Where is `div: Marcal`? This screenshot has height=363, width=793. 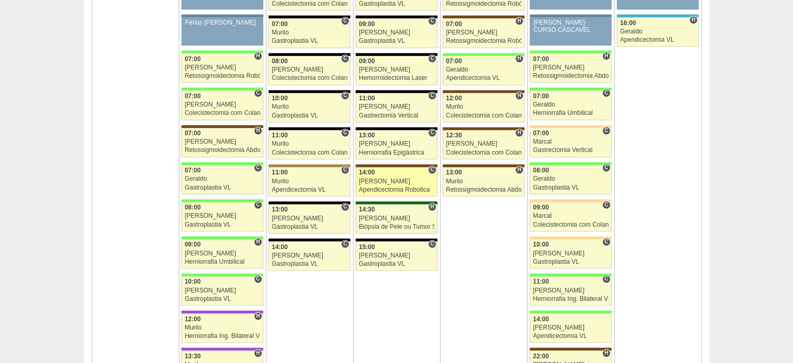
div: Marcal is located at coordinates (571, 141).